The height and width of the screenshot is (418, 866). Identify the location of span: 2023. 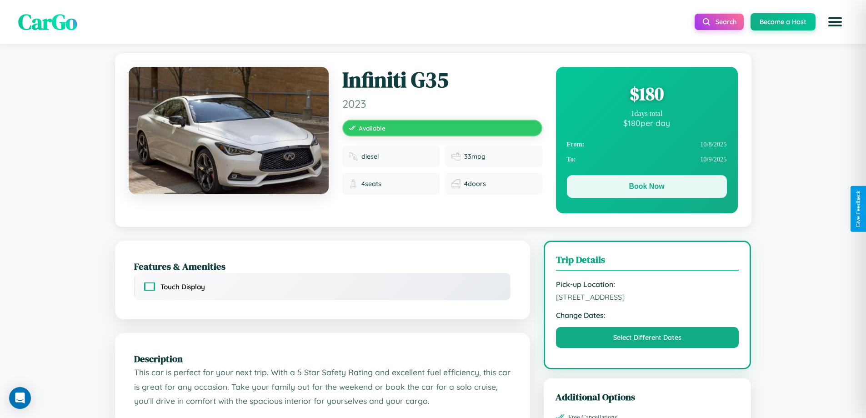
(442, 104).